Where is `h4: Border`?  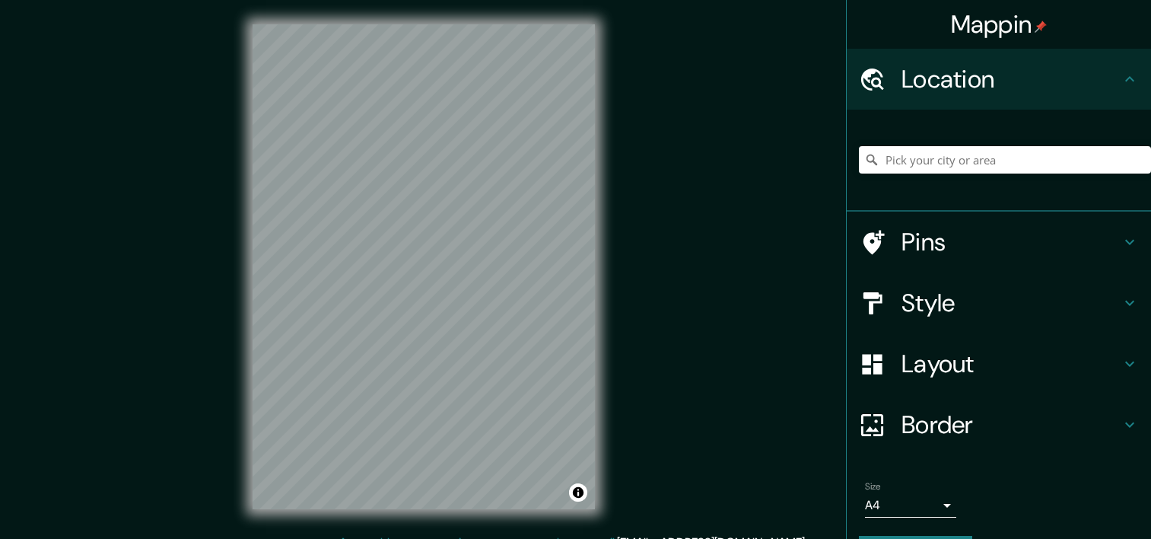 h4: Border is located at coordinates (1011, 425).